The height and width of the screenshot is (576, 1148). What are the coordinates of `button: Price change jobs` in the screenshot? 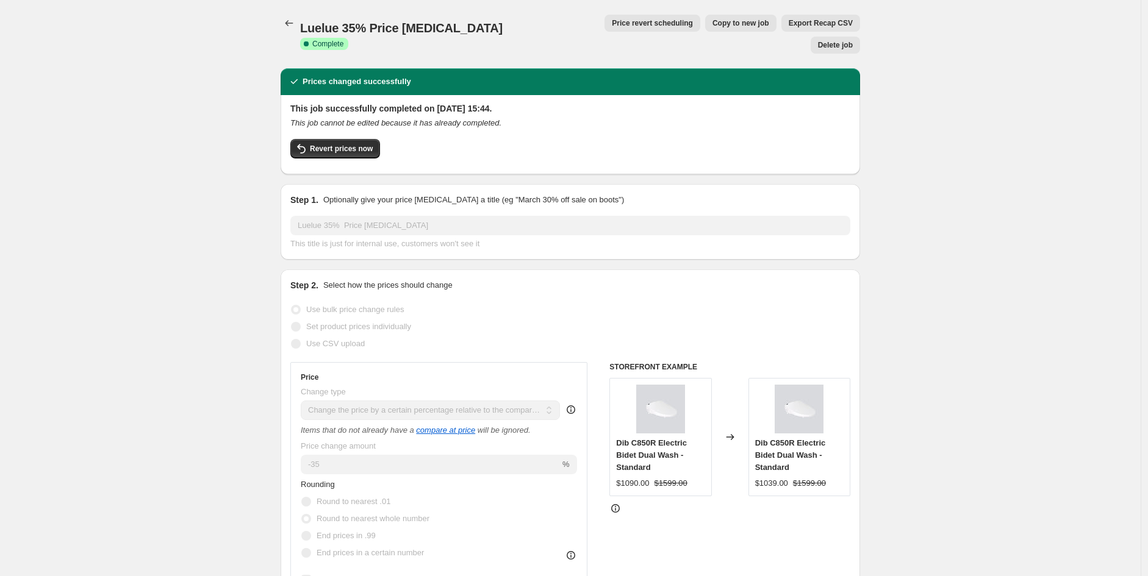 It's located at (289, 23).